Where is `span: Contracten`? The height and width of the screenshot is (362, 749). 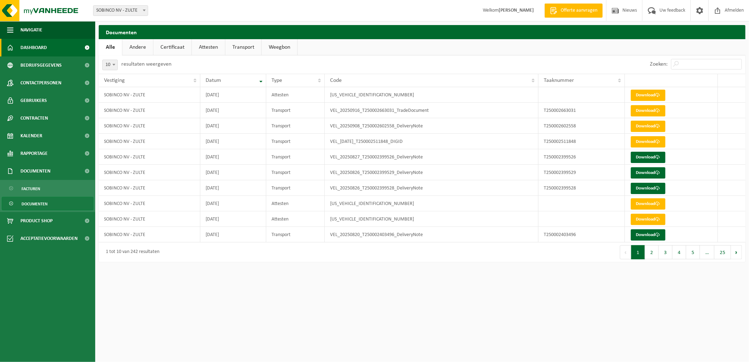
span: Contracten is located at coordinates (34, 118).